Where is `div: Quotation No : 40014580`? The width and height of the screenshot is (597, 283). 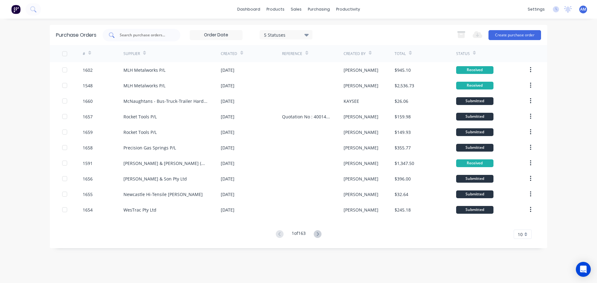 div: Quotation No : 40014580 is located at coordinates (307, 117).